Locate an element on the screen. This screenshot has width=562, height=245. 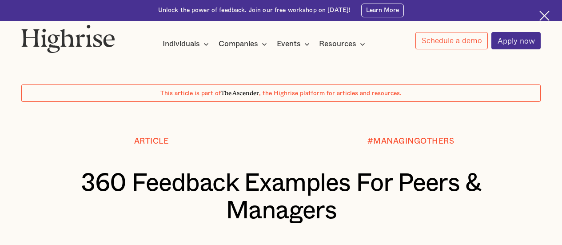
img: Cross icon is located at coordinates (544, 16).